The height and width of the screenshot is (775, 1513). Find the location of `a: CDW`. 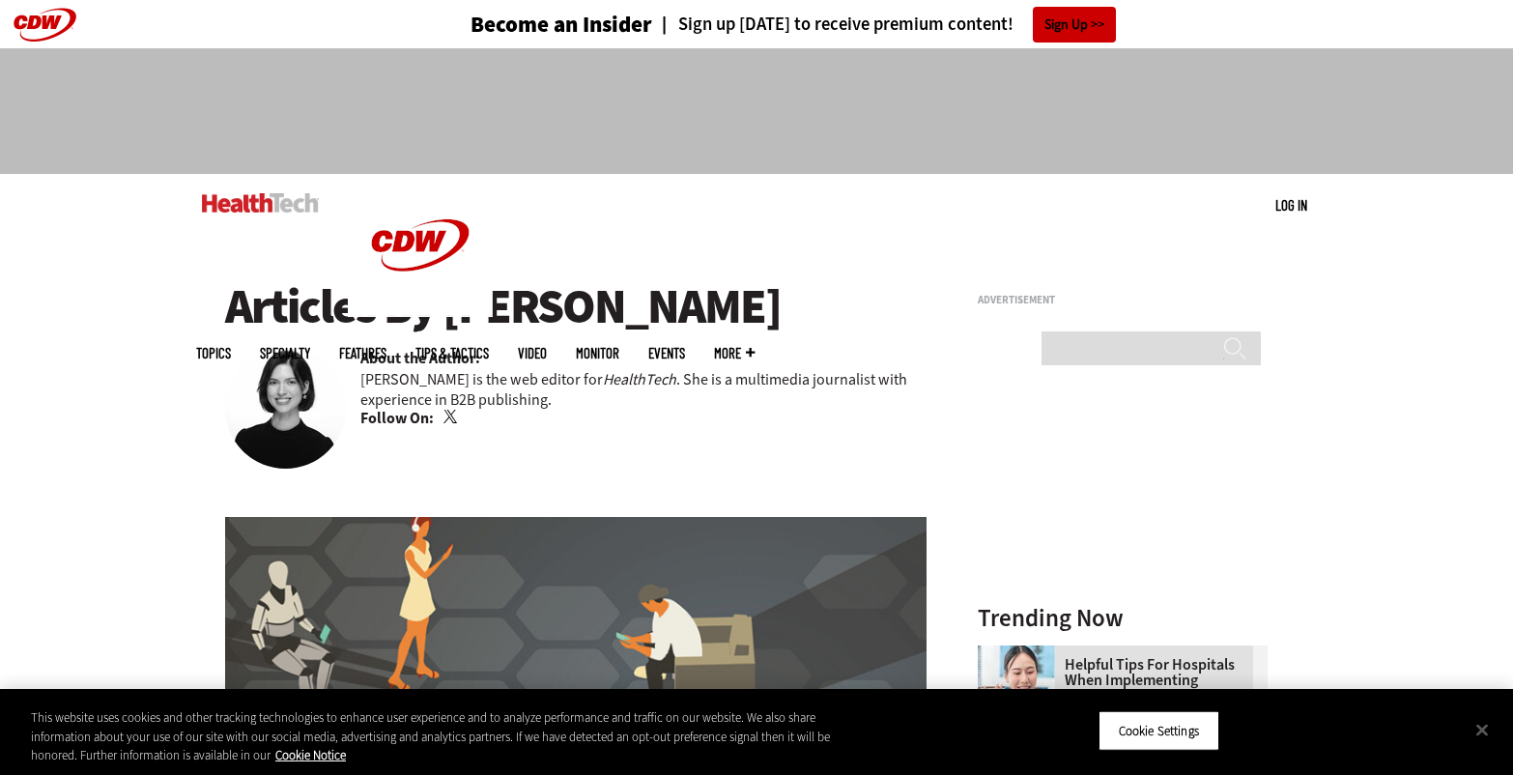

a: CDW is located at coordinates (420, 311).